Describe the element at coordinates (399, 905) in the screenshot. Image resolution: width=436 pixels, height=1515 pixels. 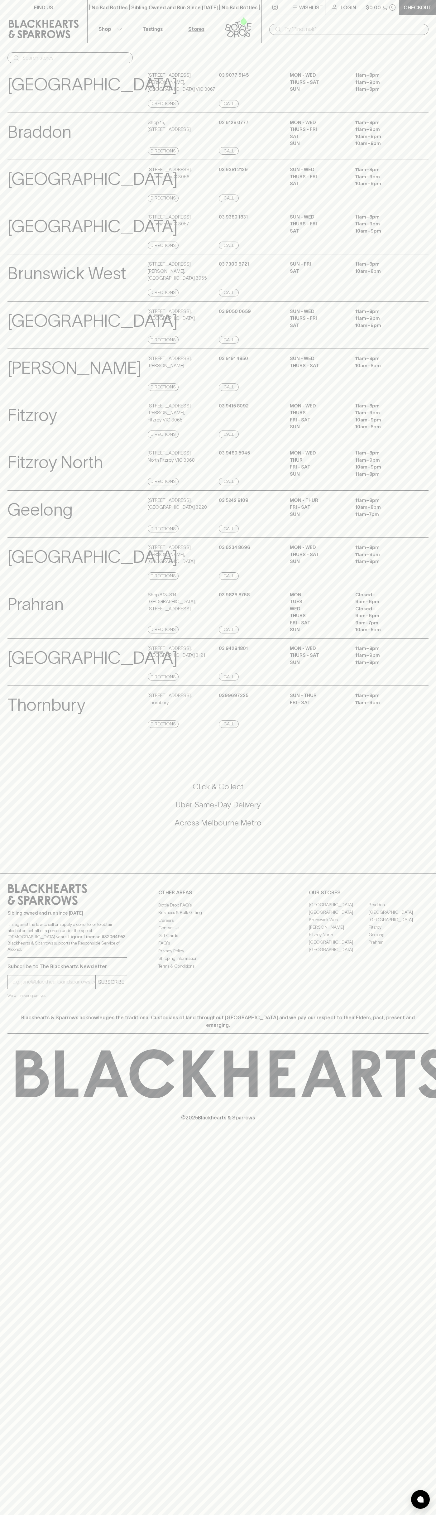
I see `a: Braddon` at that location.